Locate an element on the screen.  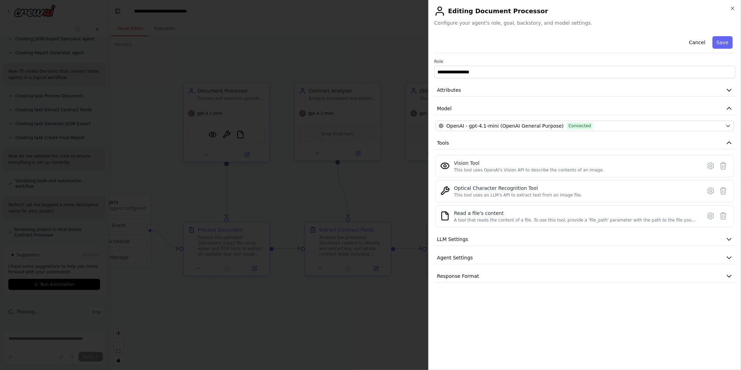
span: Connected is located at coordinates (580, 126).